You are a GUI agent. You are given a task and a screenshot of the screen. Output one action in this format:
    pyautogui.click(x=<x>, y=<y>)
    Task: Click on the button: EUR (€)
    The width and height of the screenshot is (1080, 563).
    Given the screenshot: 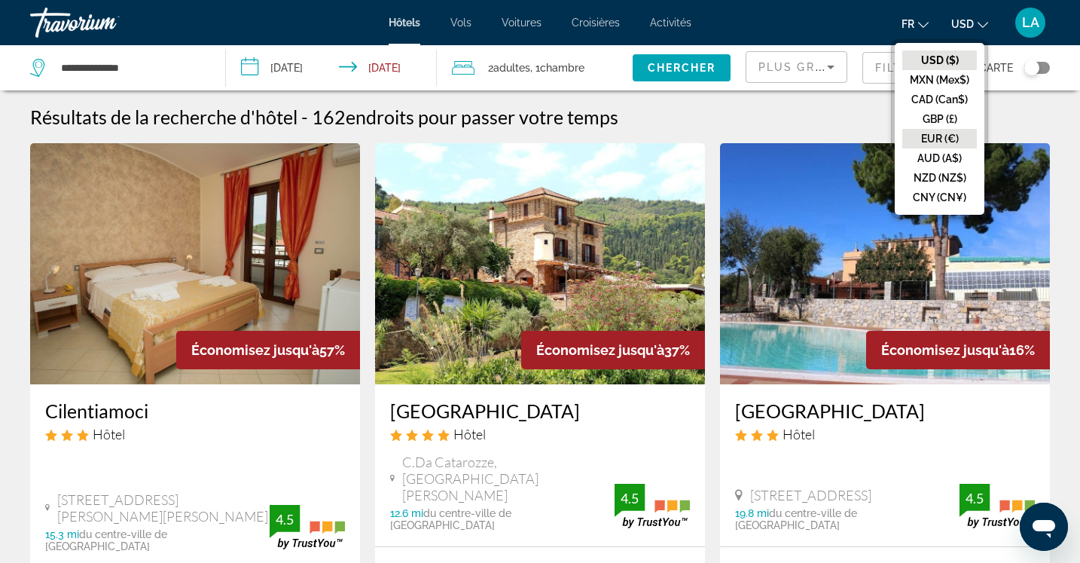 What is the action you would take?
    pyautogui.click(x=939, y=139)
    